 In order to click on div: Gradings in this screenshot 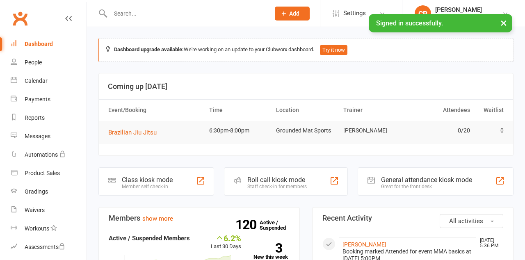, I will do `click(36, 192)`.